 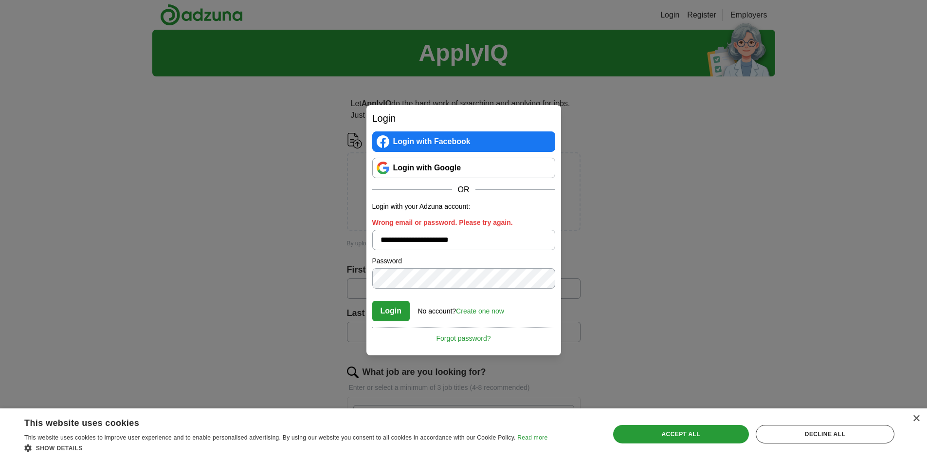 I want to click on span: Show details, so click(x=59, y=448).